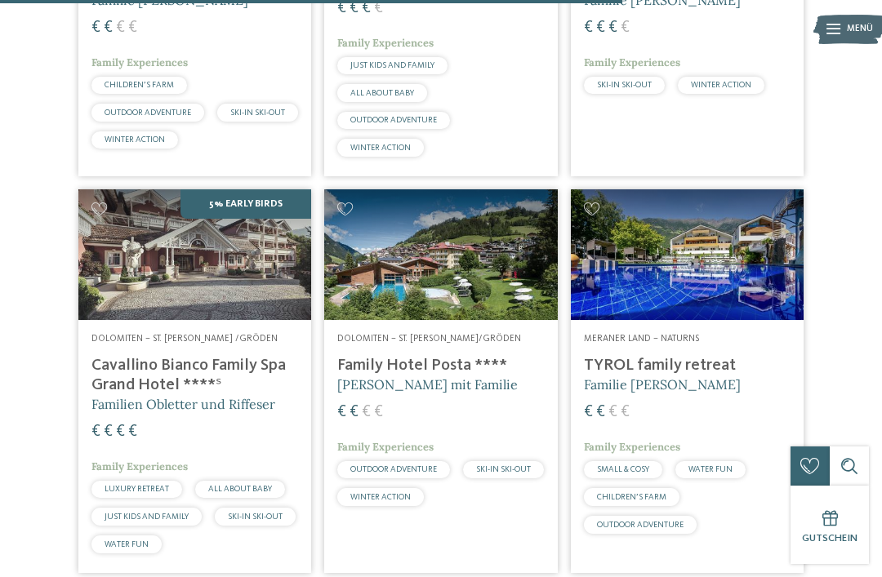  What do you see at coordinates (829, 538) in the screenshot?
I see `span: Gutschein` at bounding box center [829, 538].